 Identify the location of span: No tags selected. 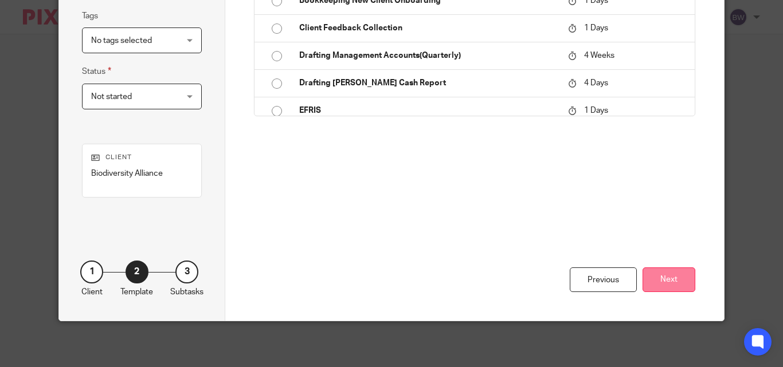
(121, 41).